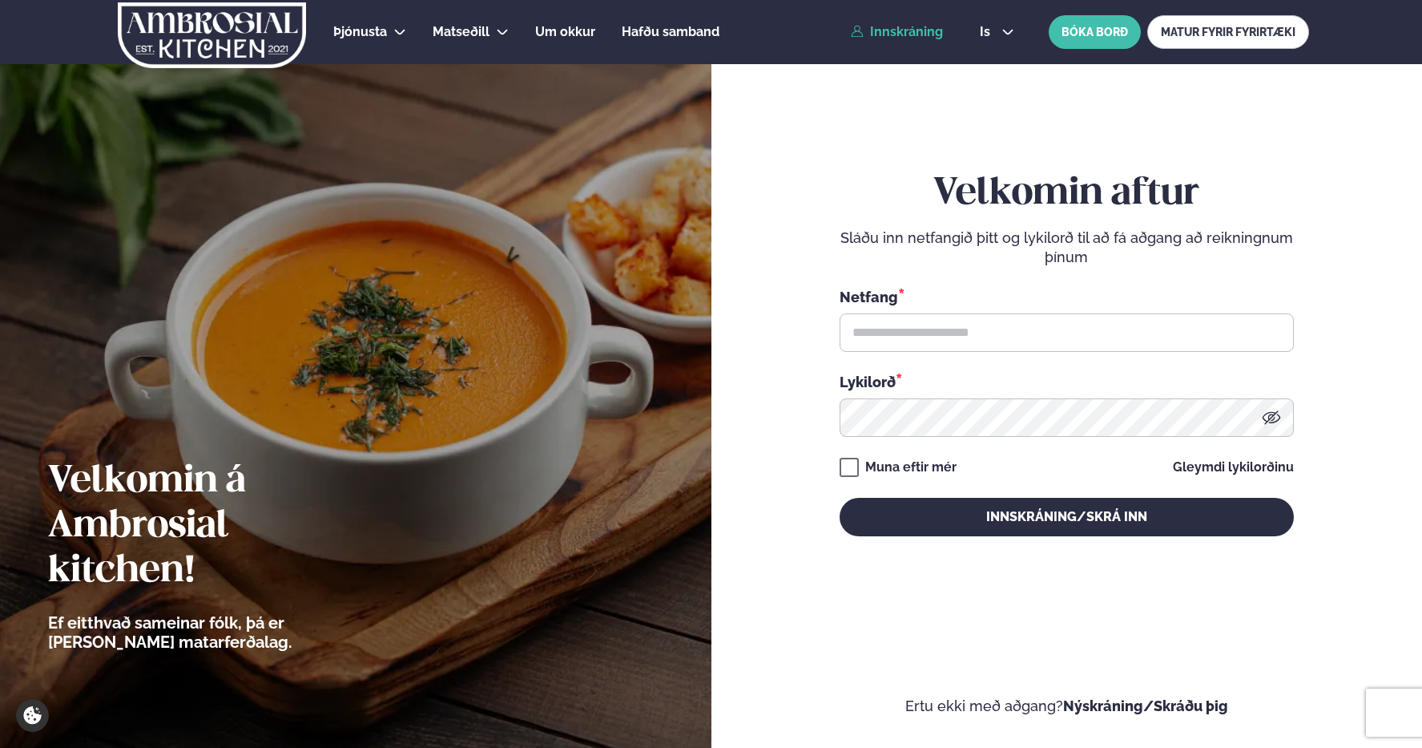 Image resolution: width=1422 pixels, height=748 pixels. I want to click on span: Hafðu samband, so click(671, 31).